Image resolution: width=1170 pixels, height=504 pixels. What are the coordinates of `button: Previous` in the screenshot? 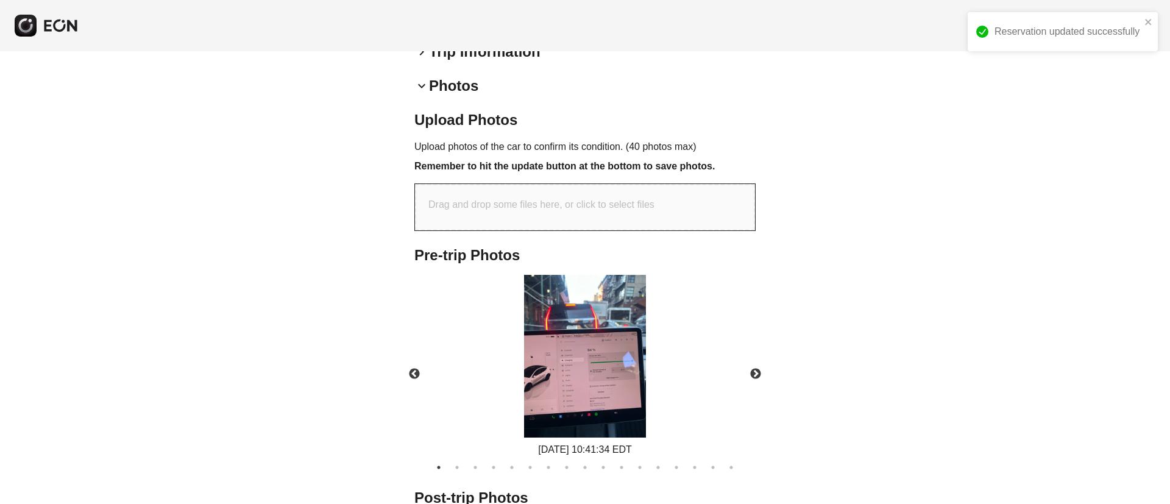 It's located at (414, 374).